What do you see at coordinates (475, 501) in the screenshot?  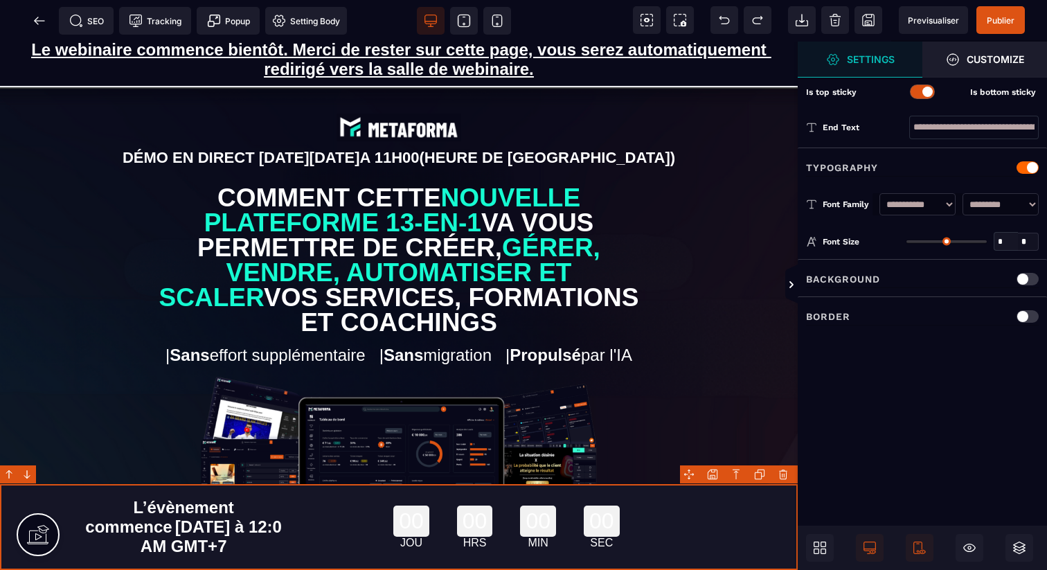 I see `div: HRS` at bounding box center [475, 501].